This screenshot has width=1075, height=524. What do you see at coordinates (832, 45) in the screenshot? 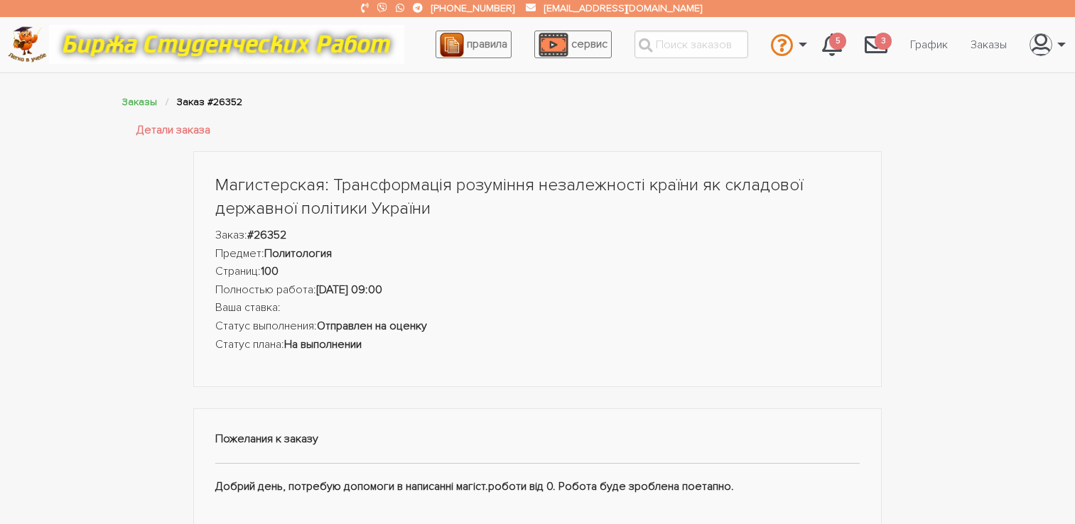
I see `a: 5` at bounding box center [832, 45].